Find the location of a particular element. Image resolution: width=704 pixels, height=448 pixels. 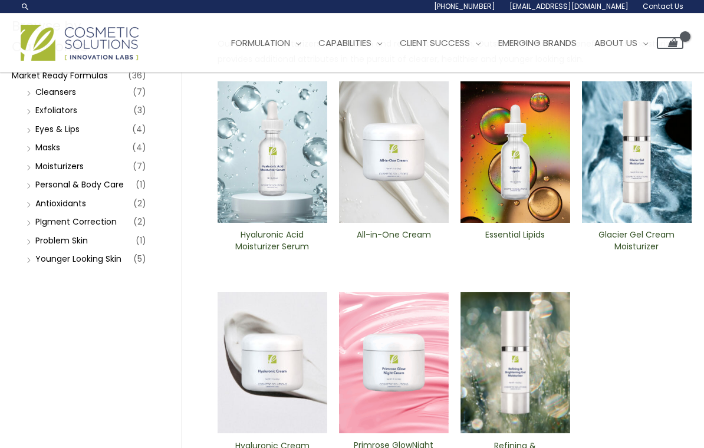

a: Client Success is located at coordinates (440, 43).